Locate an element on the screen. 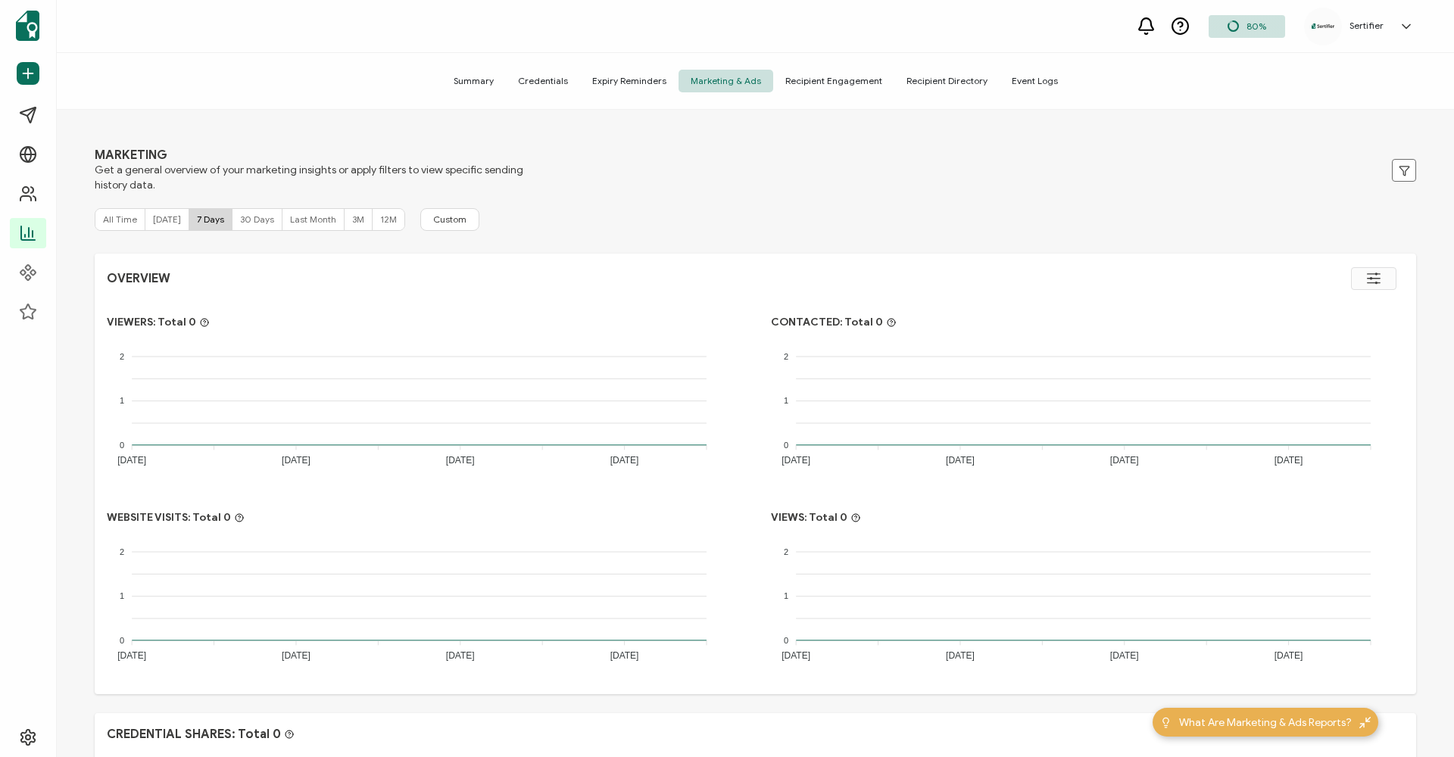 This screenshot has height=757, width=1454. span: 12M is located at coordinates (389, 219).